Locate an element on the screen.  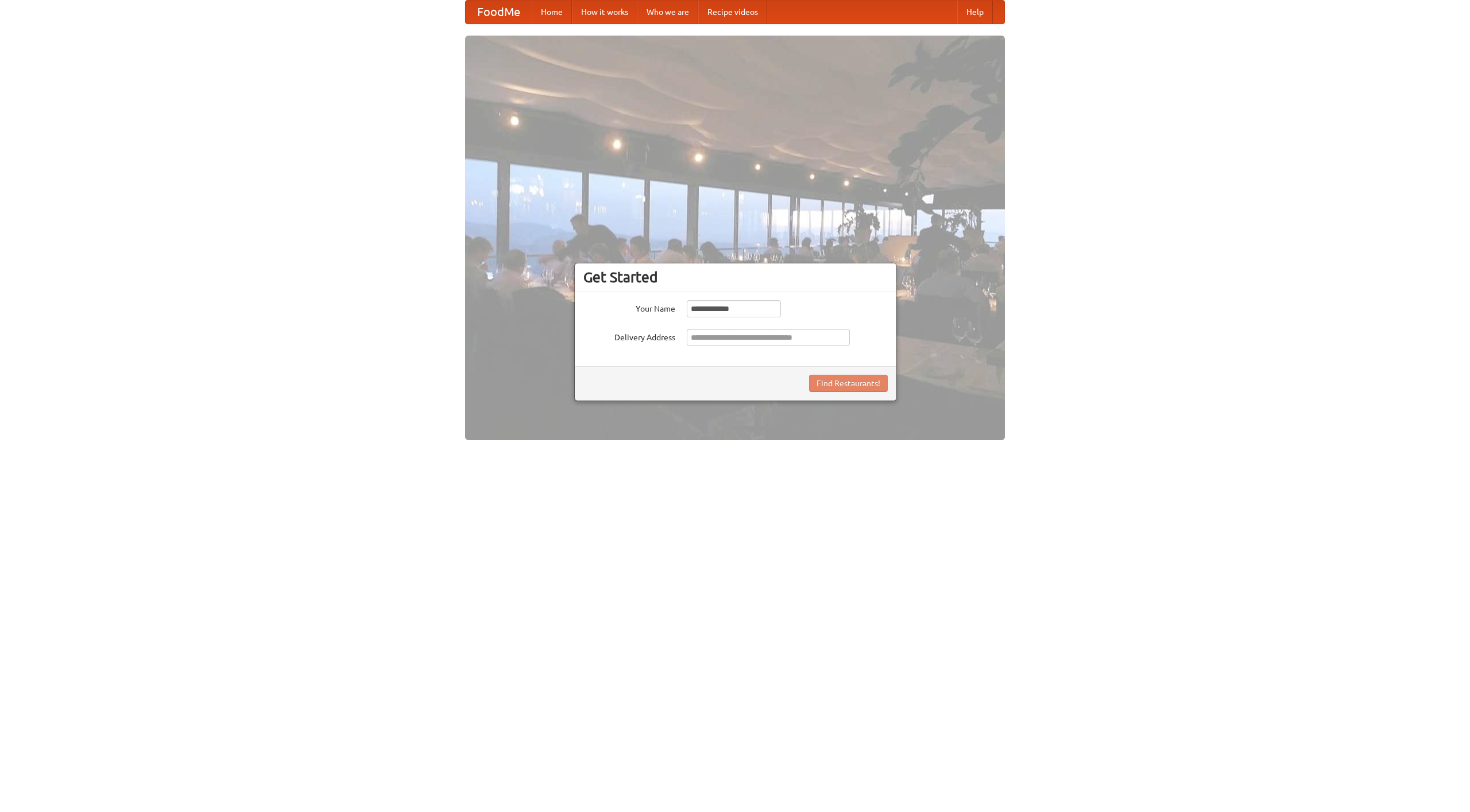
label: Delivery Address is located at coordinates (629, 336).